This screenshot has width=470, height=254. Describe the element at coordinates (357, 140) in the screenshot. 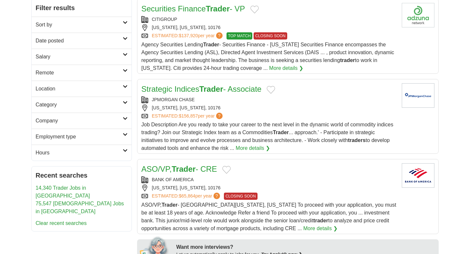

I see `strong: traders` at that location.